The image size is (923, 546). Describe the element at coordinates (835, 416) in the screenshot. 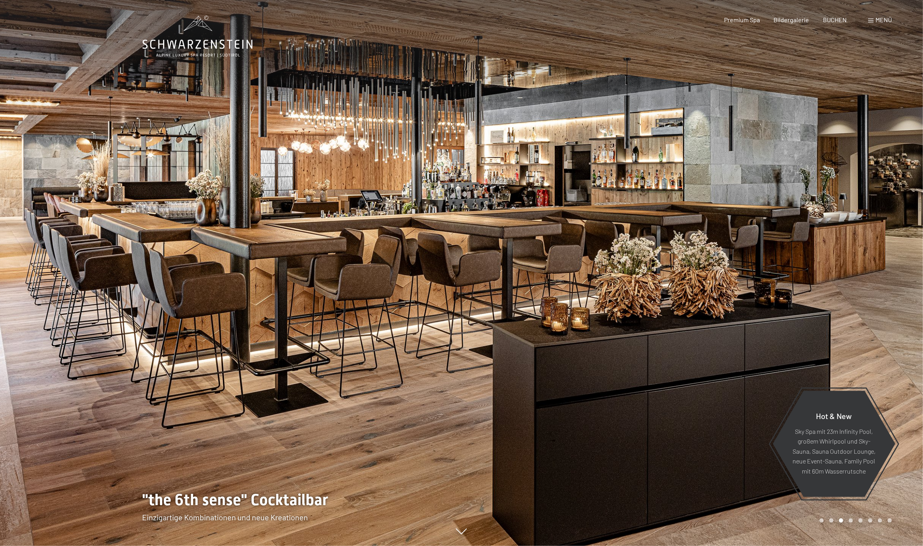

I see `span: Hot & New` at that location.